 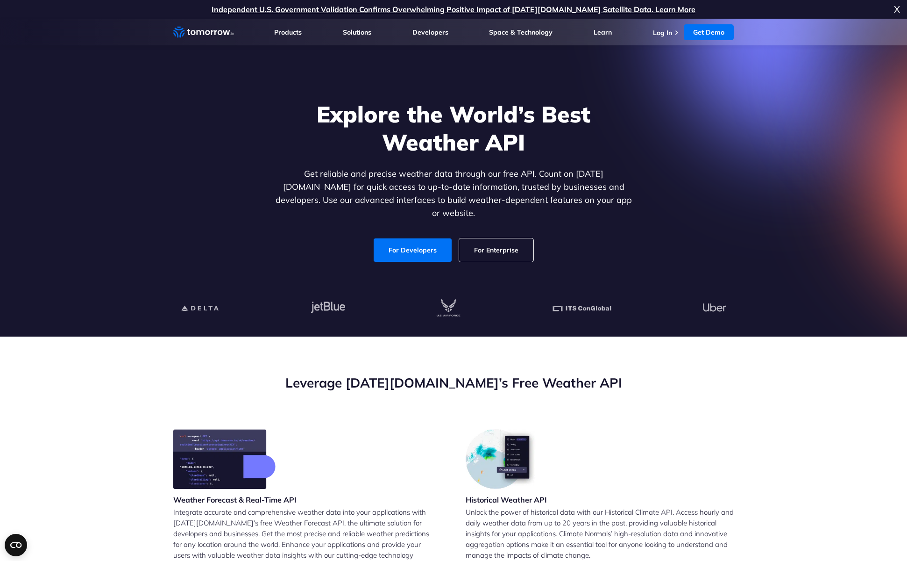 I want to click on a: Space & Technology, so click(x=521, y=32).